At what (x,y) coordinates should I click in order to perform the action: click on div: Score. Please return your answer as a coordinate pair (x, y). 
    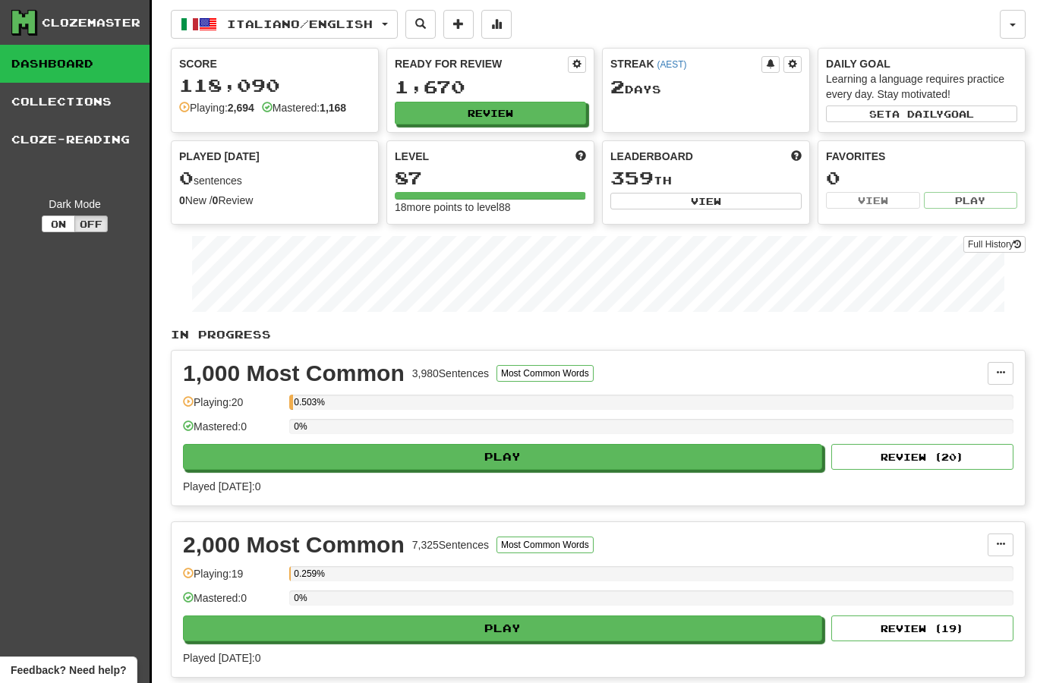
    Looking at the image, I should click on (275, 64).